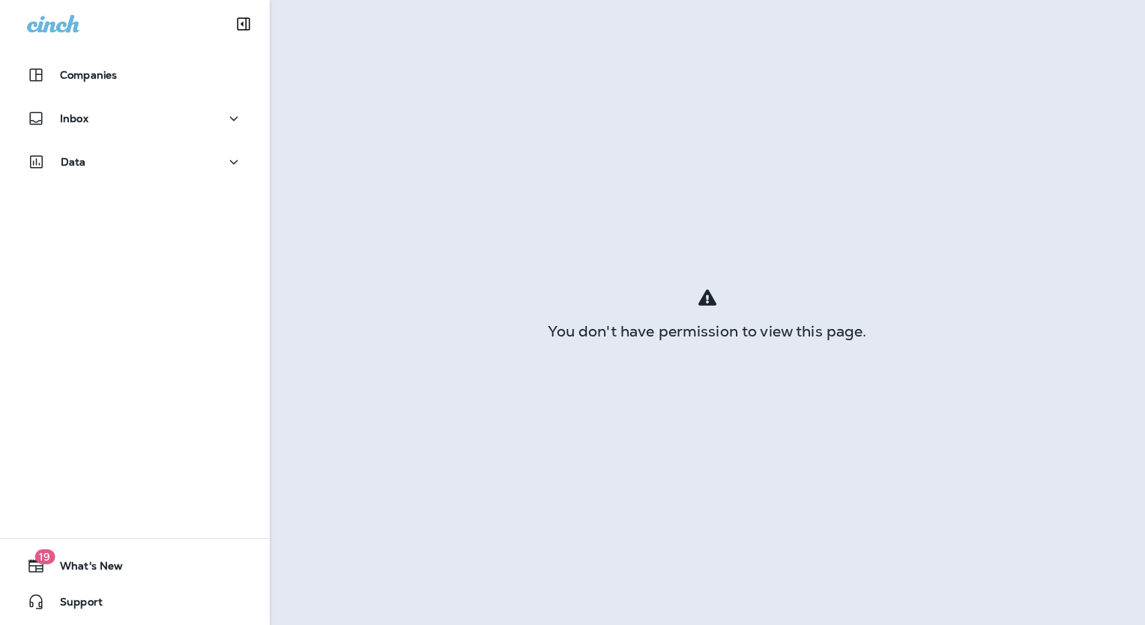  I want to click on button: 19What's New, so click(135, 566).